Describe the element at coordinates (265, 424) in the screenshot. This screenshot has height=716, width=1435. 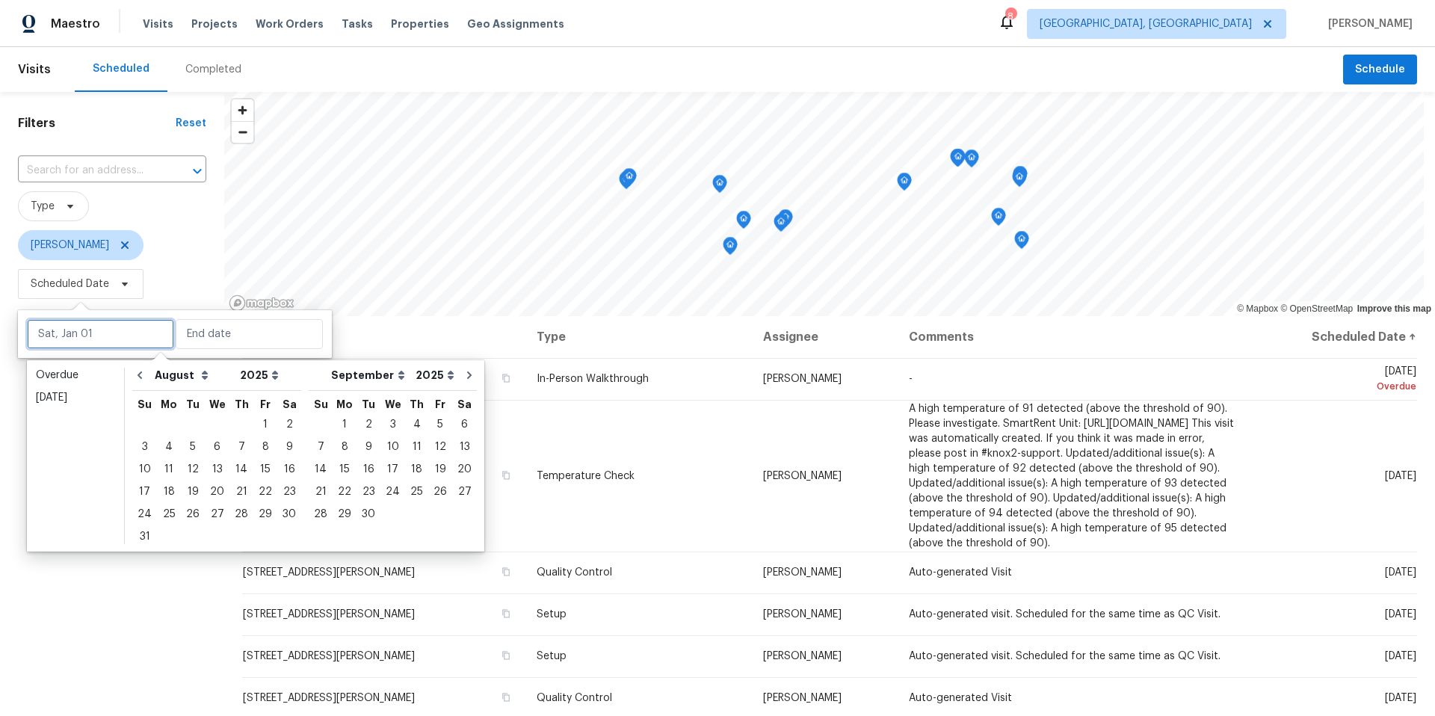
I see `div: 1` at that location.